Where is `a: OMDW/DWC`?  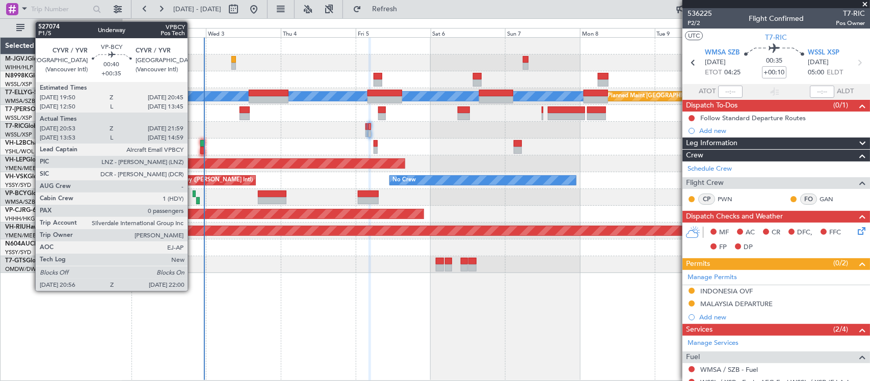 a: OMDW/DWC is located at coordinates (22, 269).